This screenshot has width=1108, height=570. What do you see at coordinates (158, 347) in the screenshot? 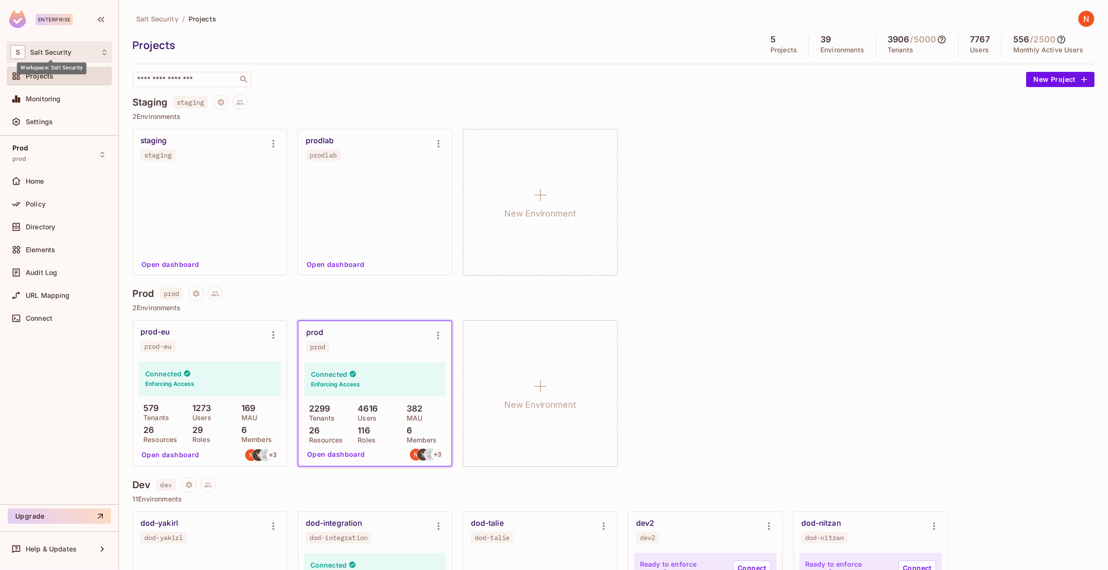
I see `div: prod-eu` at bounding box center [158, 347].